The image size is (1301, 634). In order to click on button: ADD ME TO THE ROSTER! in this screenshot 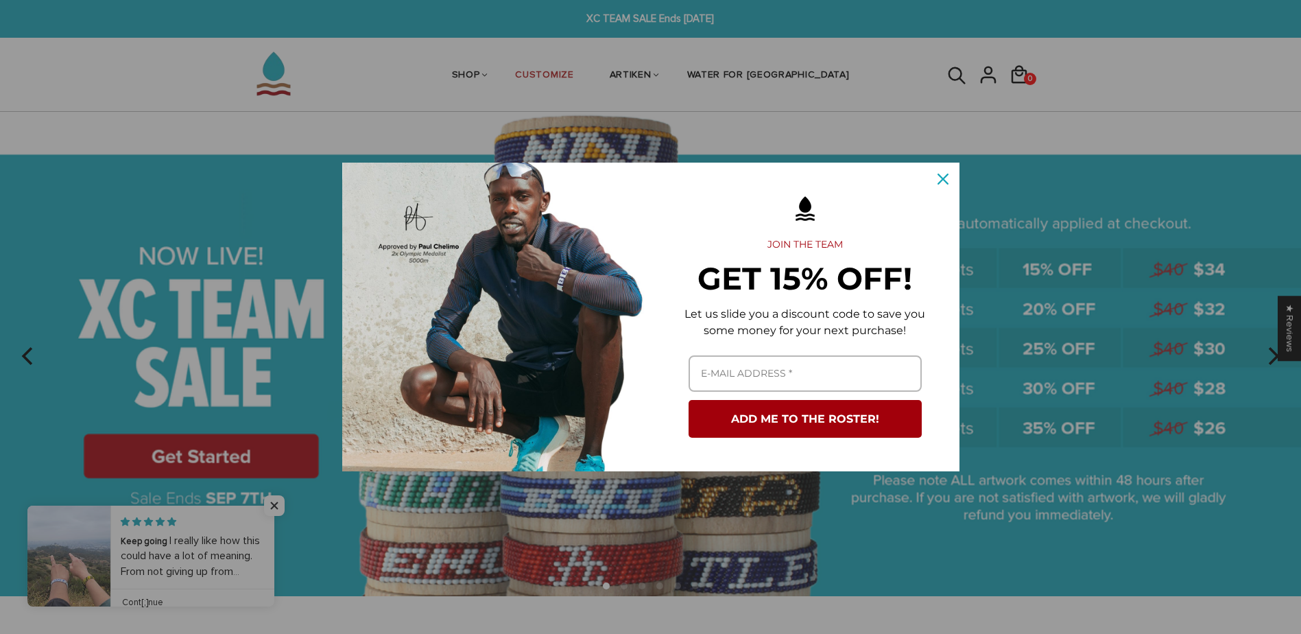, I will do `click(805, 418)`.